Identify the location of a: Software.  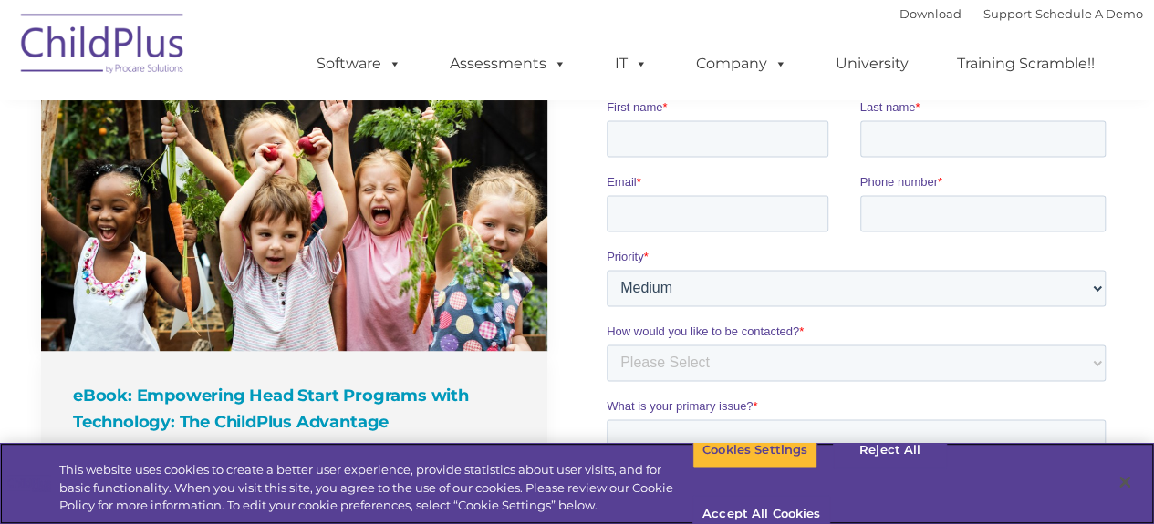
(358, 64).